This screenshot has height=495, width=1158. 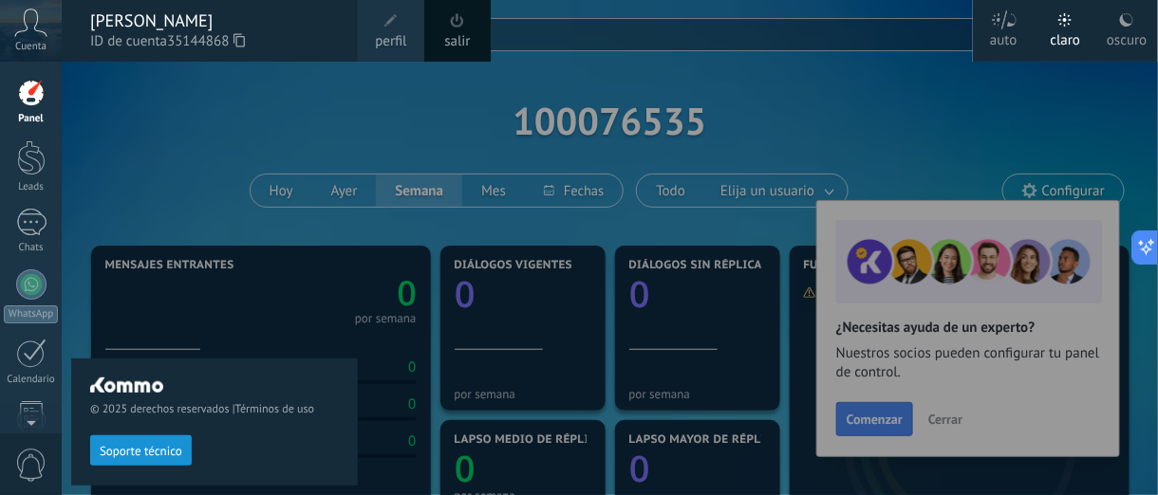 What do you see at coordinates (215, 409) in the screenshot?
I see `span: © 2025 derechos reservados |` at bounding box center [215, 409].